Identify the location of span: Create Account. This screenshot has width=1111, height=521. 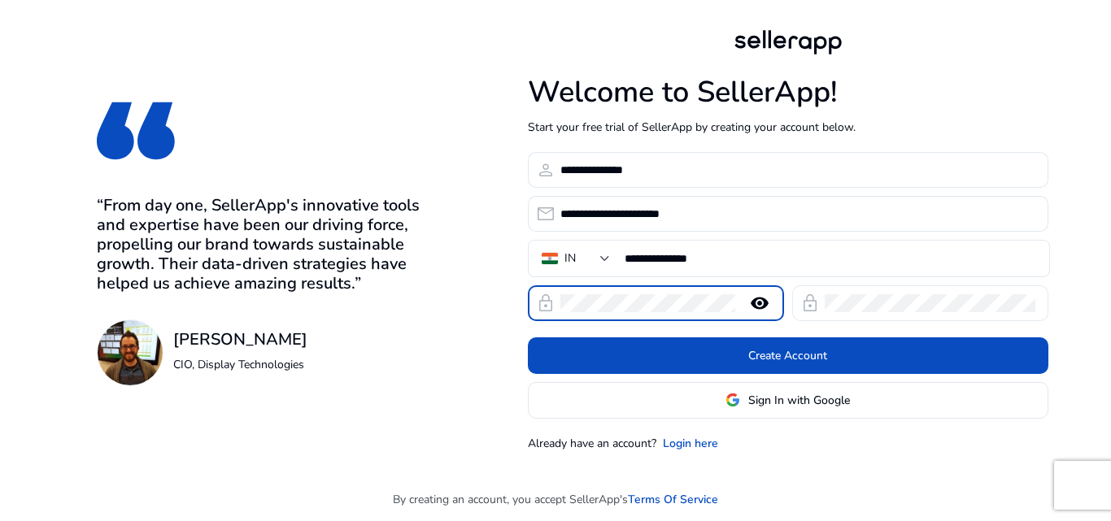
(787, 355).